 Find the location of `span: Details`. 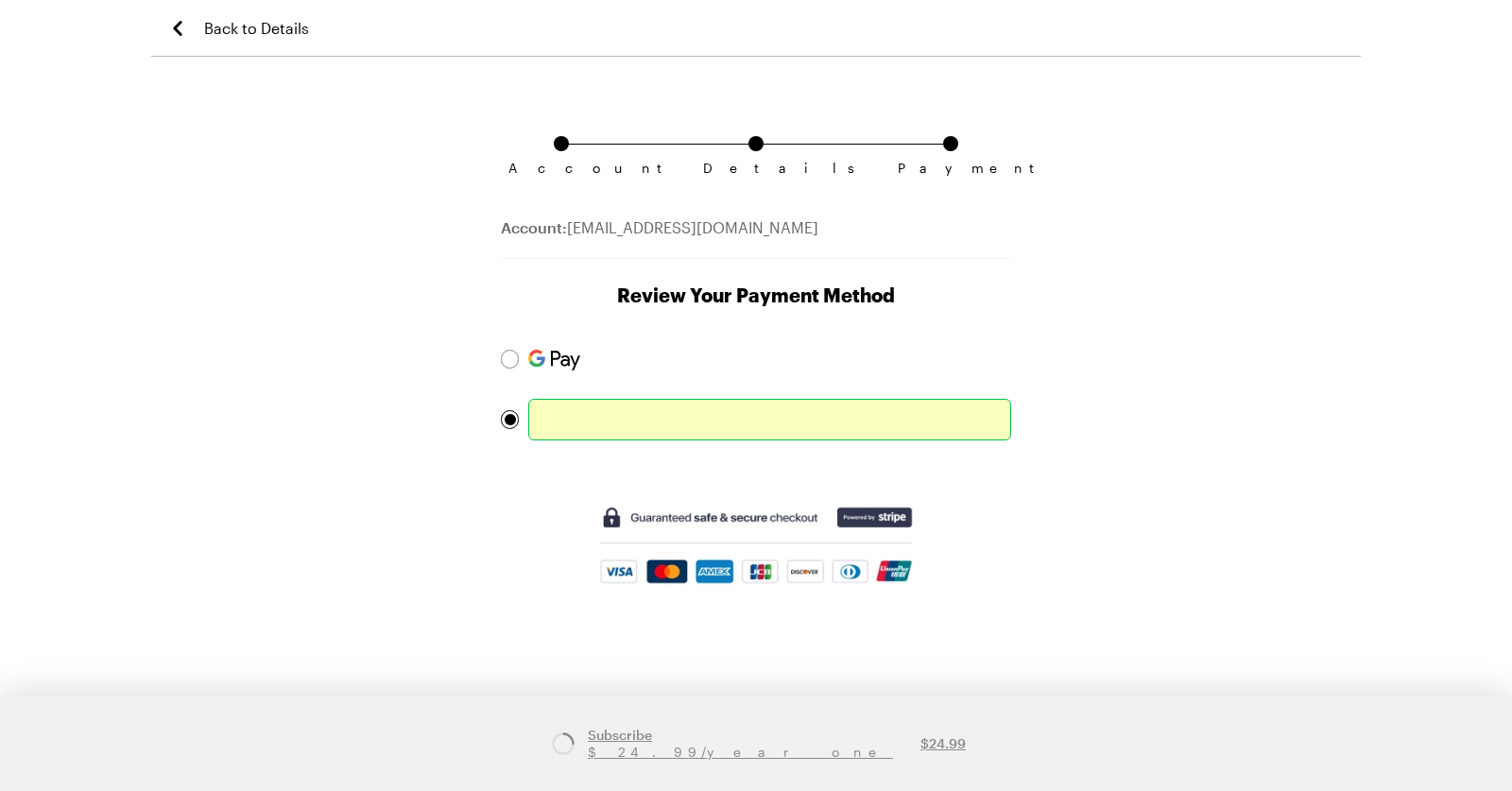

span: Details is located at coordinates (756, 169).